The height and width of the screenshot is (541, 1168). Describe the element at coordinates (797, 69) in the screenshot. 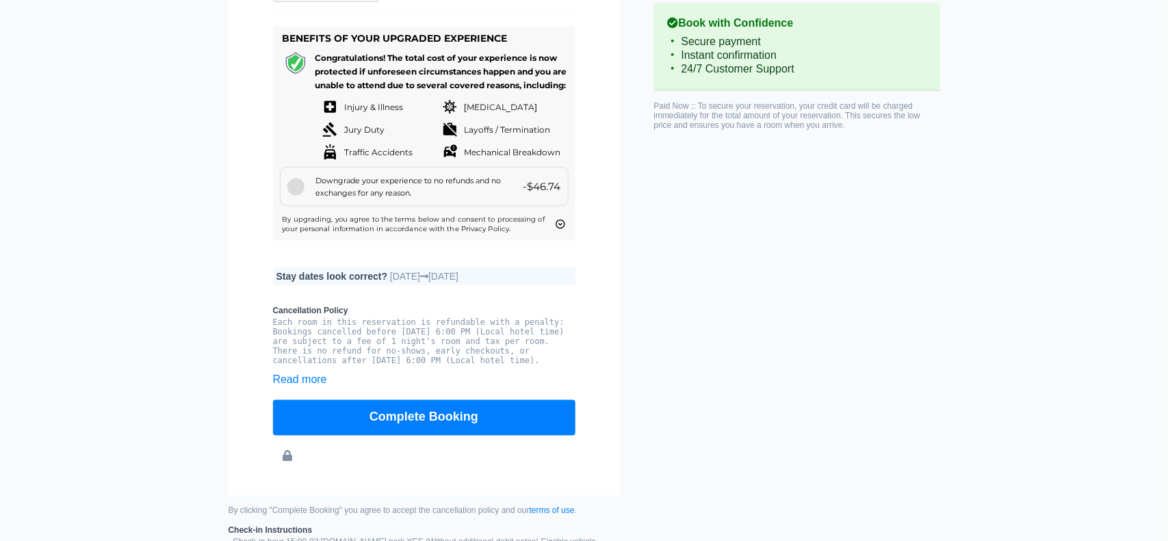

I see `li: 24/7 Customer Support` at that location.